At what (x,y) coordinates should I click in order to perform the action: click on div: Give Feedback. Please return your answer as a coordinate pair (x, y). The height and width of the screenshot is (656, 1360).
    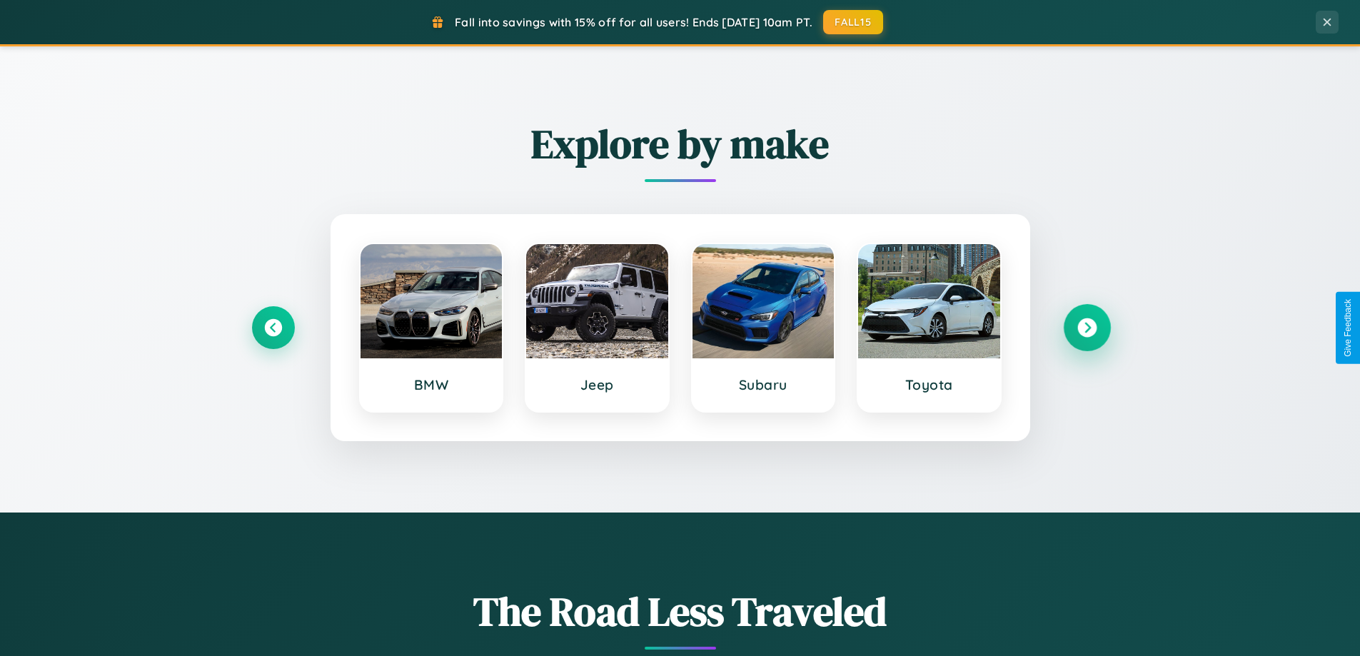
    Looking at the image, I should click on (1348, 328).